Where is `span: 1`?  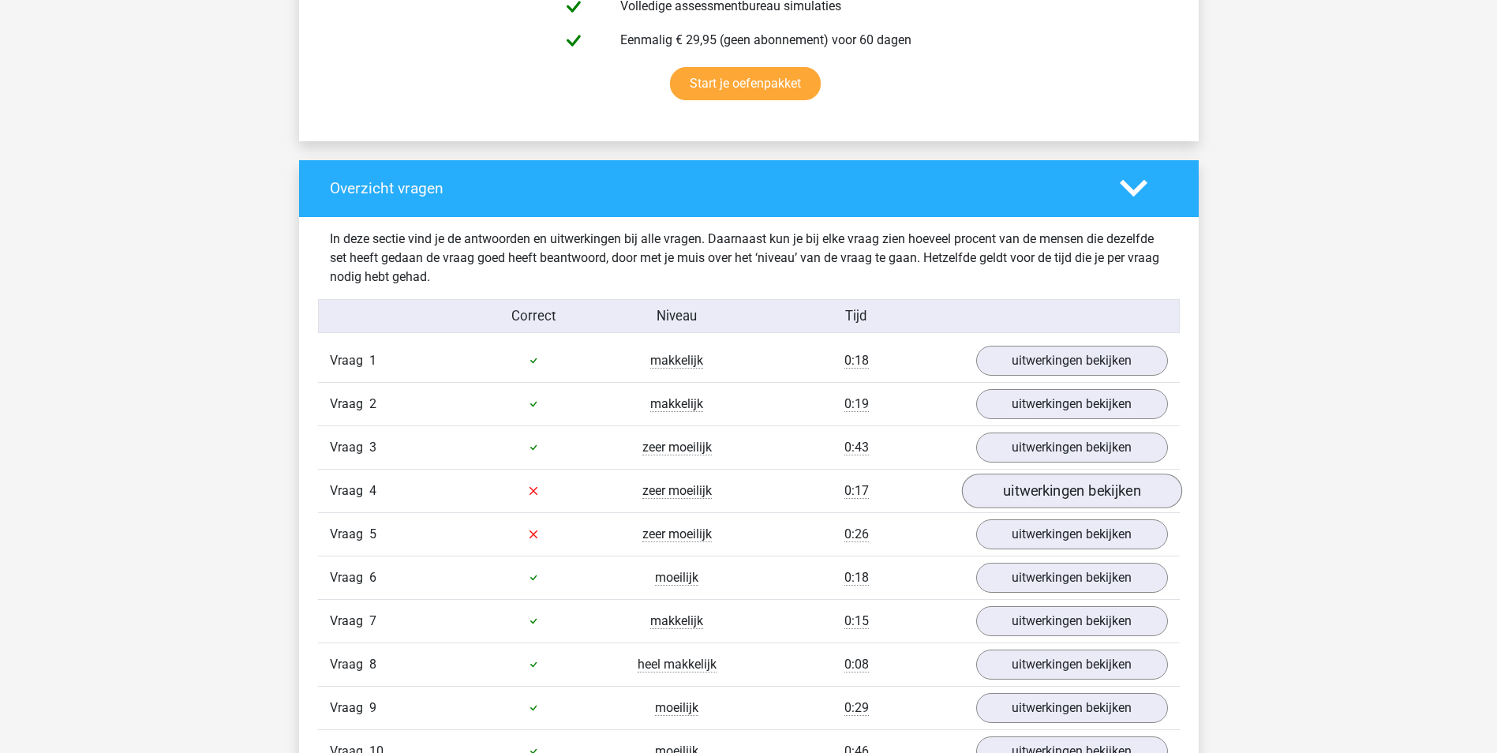 span: 1 is located at coordinates (373, 360).